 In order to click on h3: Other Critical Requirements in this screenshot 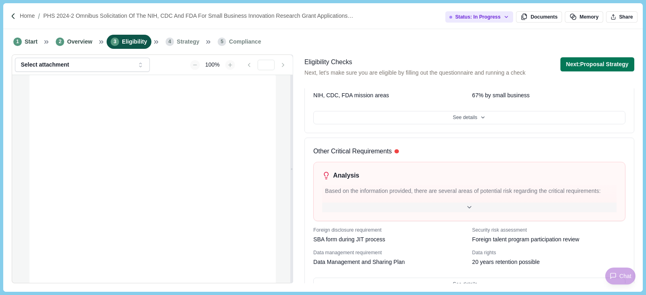, I will do `click(353, 151)`.